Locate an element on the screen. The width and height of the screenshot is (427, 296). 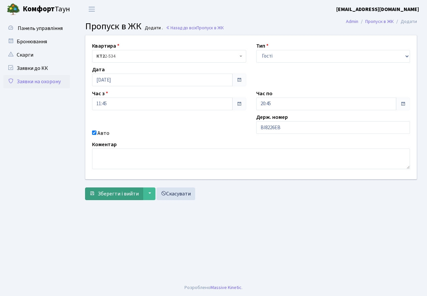
a: Панель управління is located at coordinates (37, 28).